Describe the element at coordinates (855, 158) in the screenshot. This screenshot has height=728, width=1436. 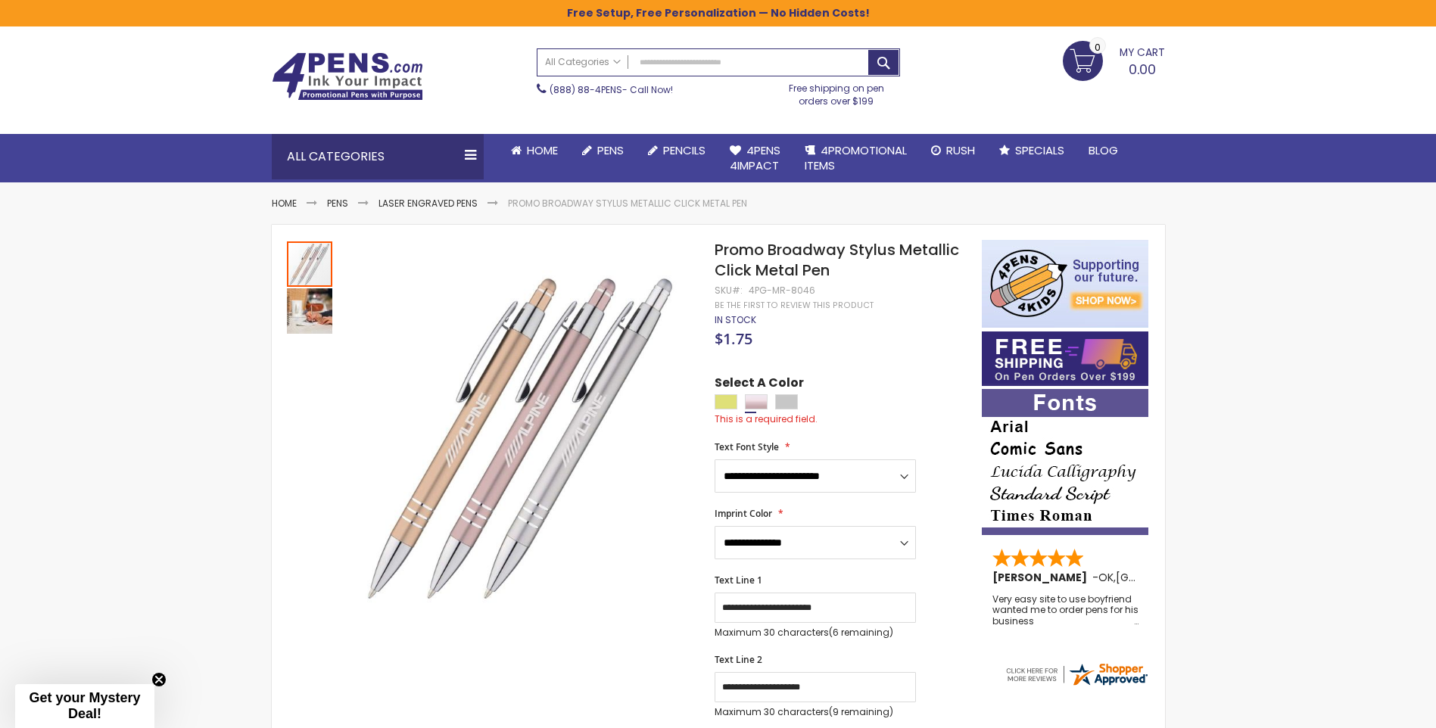
I see `a: 4PROMOTIONALITEMS` at that location.